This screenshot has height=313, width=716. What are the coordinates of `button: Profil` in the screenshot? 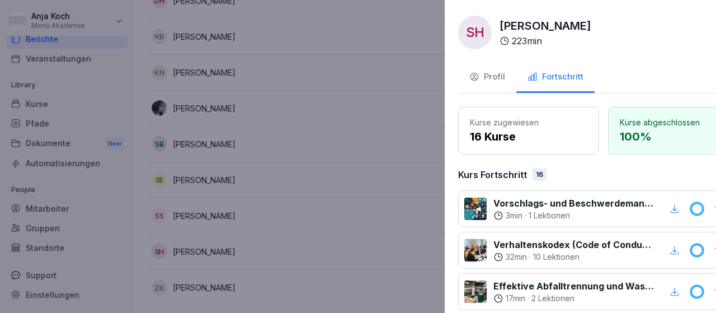 It's located at (487, 78).